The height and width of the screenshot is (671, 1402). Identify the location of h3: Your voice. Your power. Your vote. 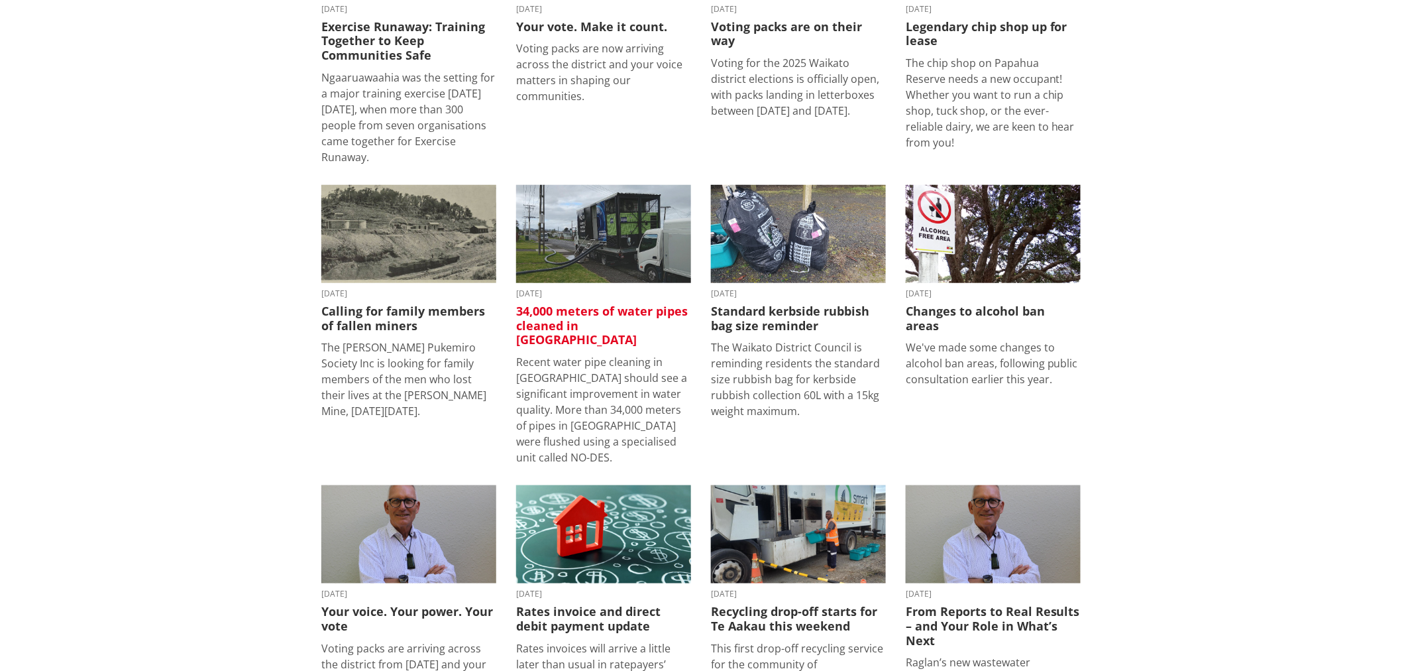
(409, 618).